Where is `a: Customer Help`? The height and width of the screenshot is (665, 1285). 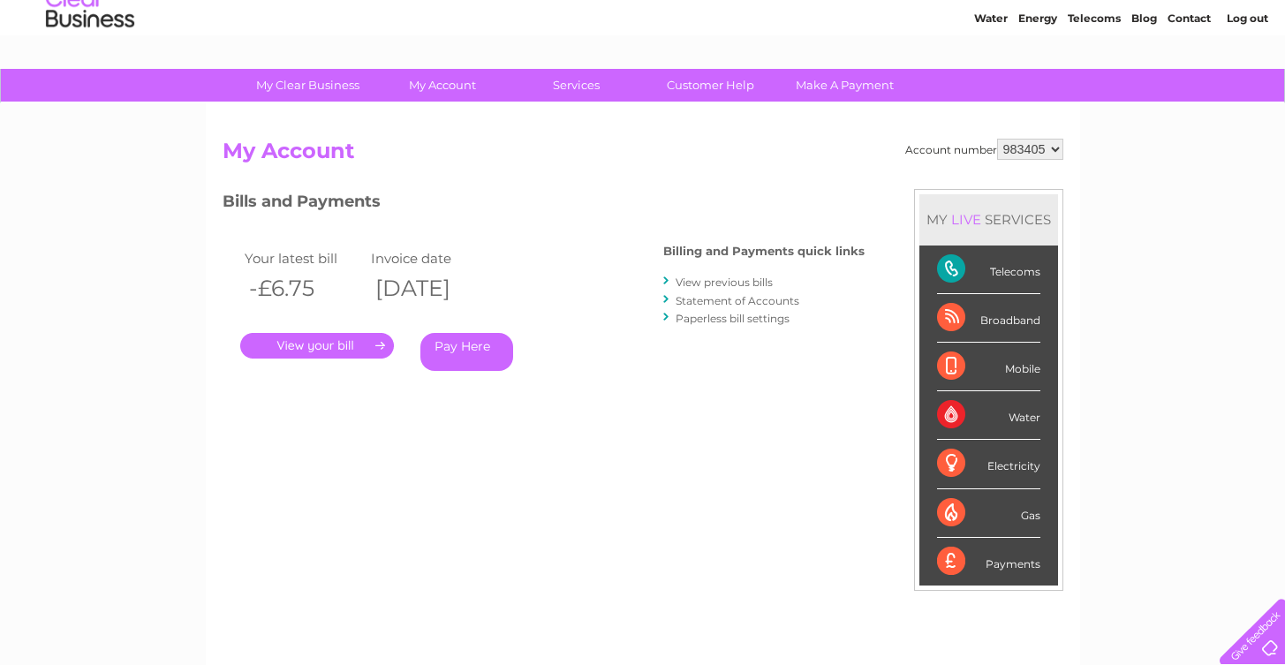 a: Customer Help is located at coordinates (710, 85).